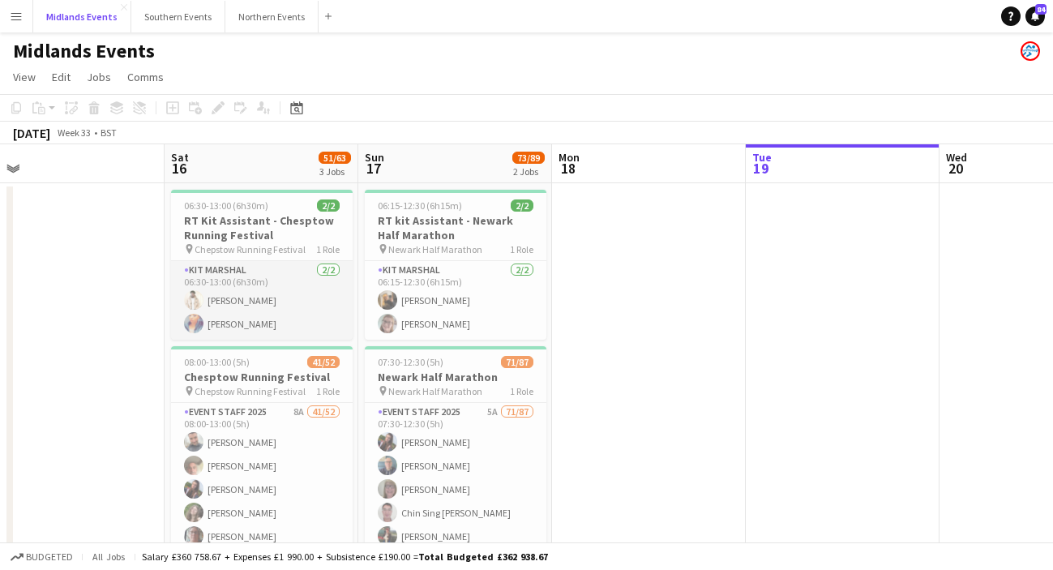 The width and height of the screenshot is (1053, 570). What do you see at coordinates (262, 264) in the screenshot?
I see `div: 06:30-13:00 (6h30m)2/2RT Kit Assistant - Chesptow Running Festival Chepstow Running Festival1 Rol...` at bounding box center [262, 264].